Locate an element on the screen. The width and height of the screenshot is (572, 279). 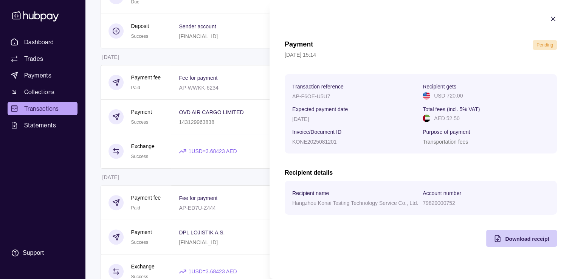
p: Purpose of payment is located at coordinates (446, 132).